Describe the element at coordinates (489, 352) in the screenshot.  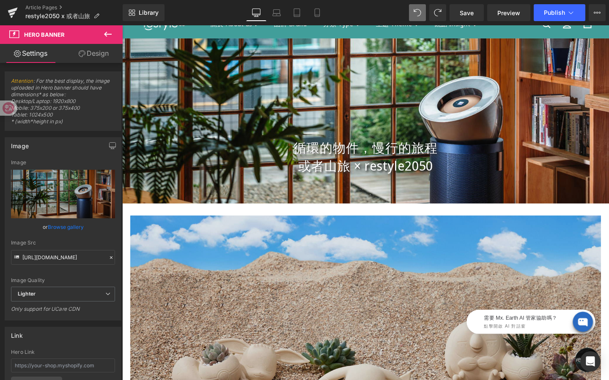
I see `a: 打開聊天` at that location.